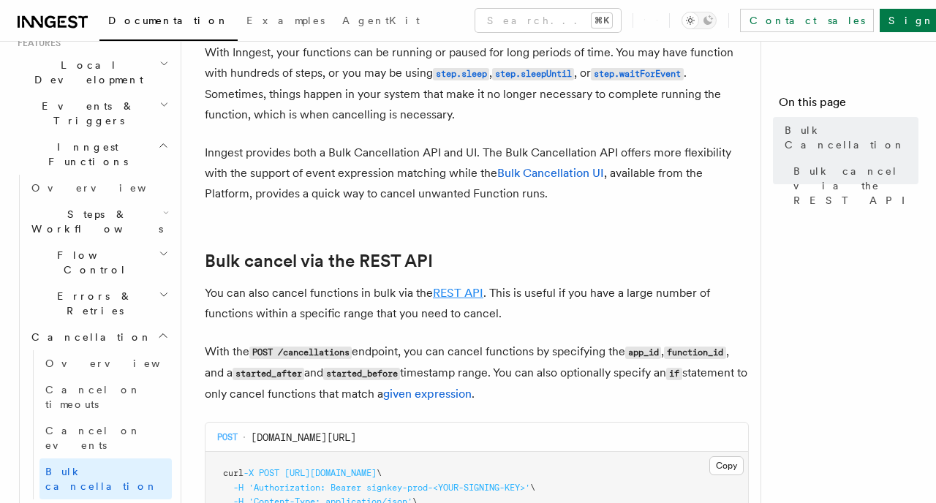  I want to click on a: Bulk Cancellation, so click(848, 137).